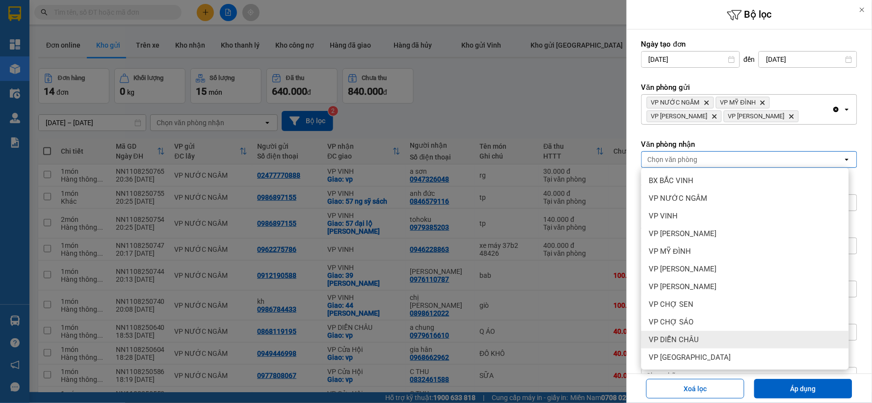  Describe the element at coordinates (802, 116) in the screenshot. I see `input: Selected VP NƯỚC NGẦM, VP MỸ ĐÌNH, VP GIA LÂM, VP NGỌC HỒI.` at that location.